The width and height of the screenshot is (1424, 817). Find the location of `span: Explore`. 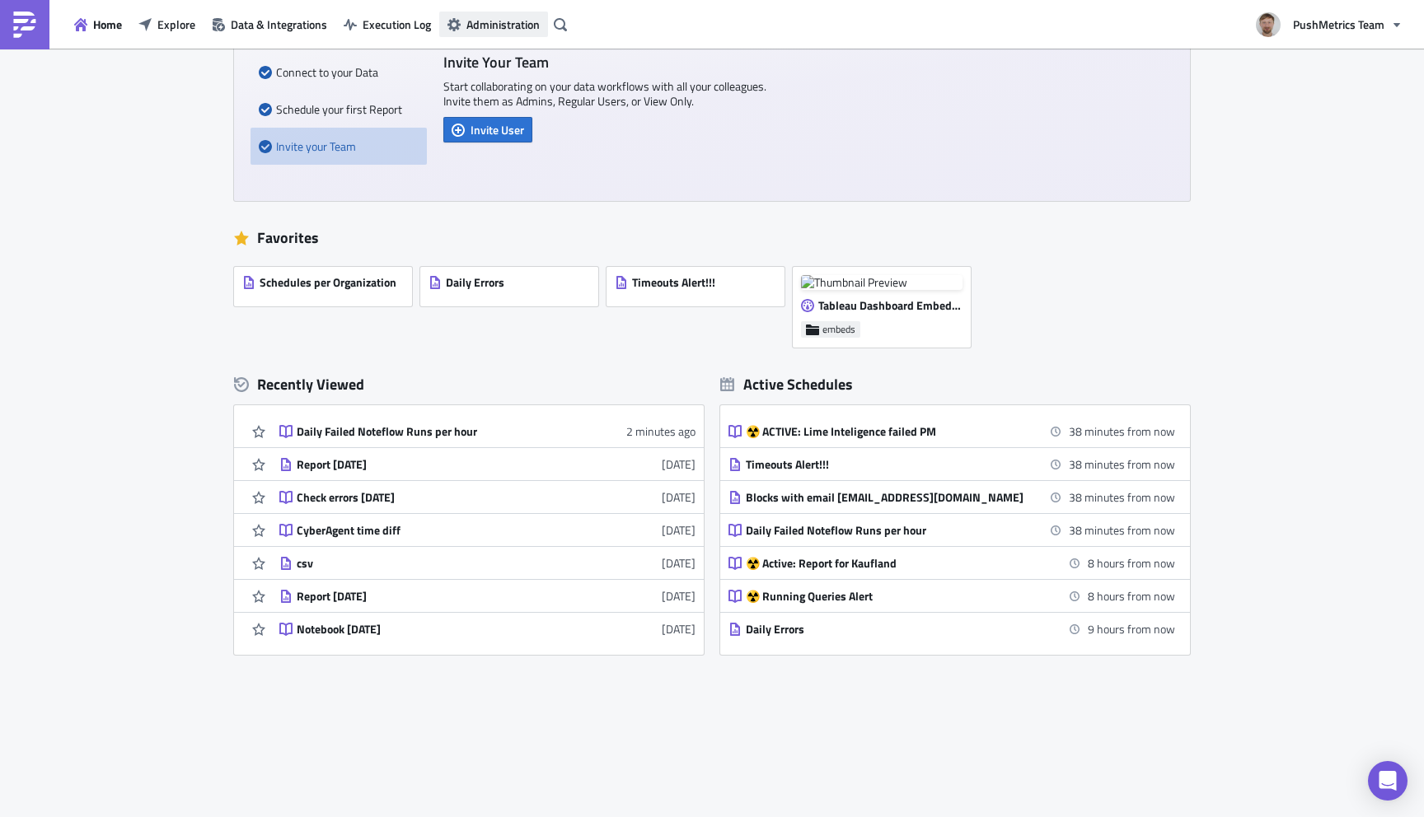

span: Explore is located at coordinates (176, 24).